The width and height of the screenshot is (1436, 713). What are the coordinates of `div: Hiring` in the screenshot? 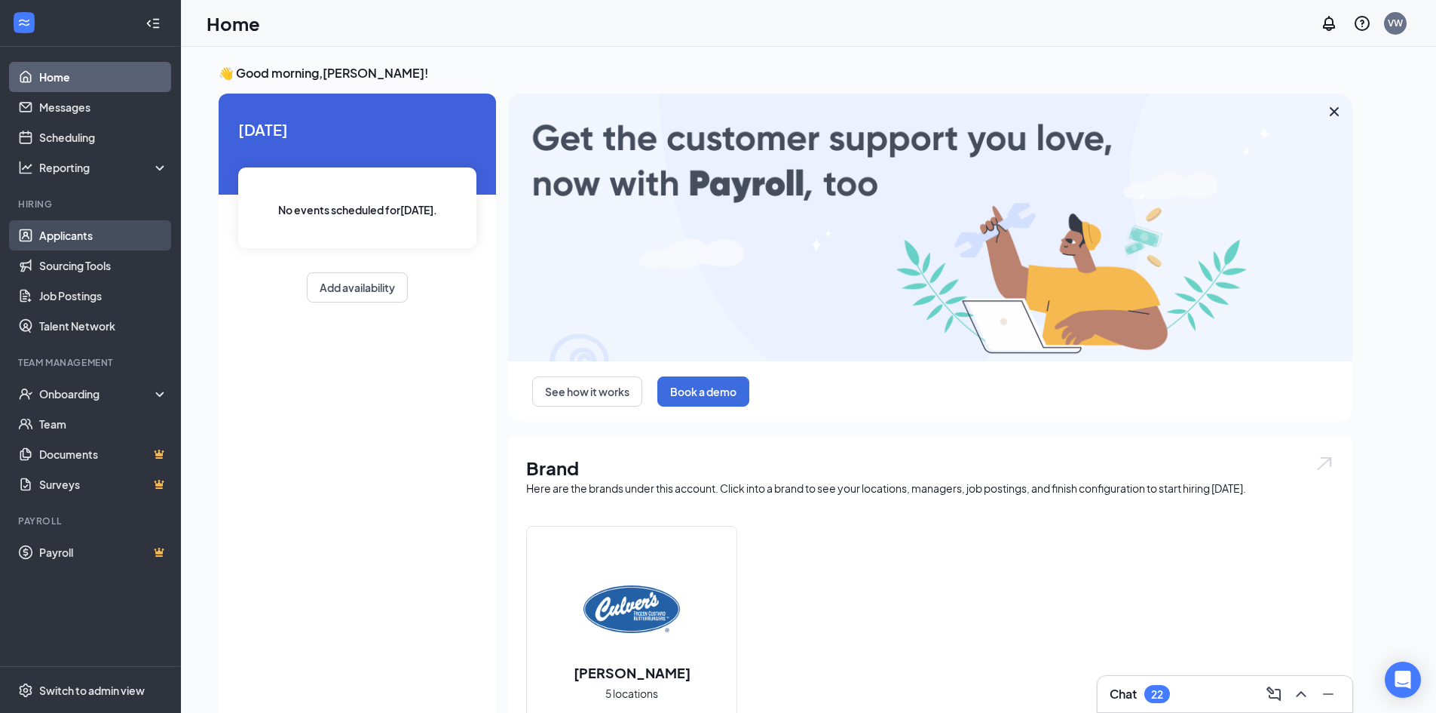 It's located at (91, 204).